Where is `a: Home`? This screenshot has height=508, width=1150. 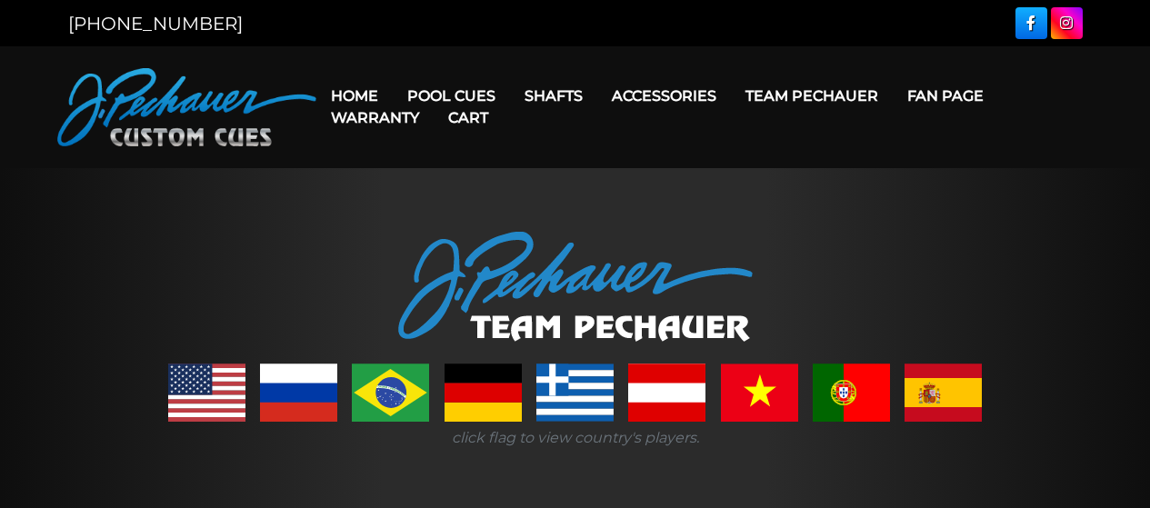
a: Home is located at coordinates (355, 95).